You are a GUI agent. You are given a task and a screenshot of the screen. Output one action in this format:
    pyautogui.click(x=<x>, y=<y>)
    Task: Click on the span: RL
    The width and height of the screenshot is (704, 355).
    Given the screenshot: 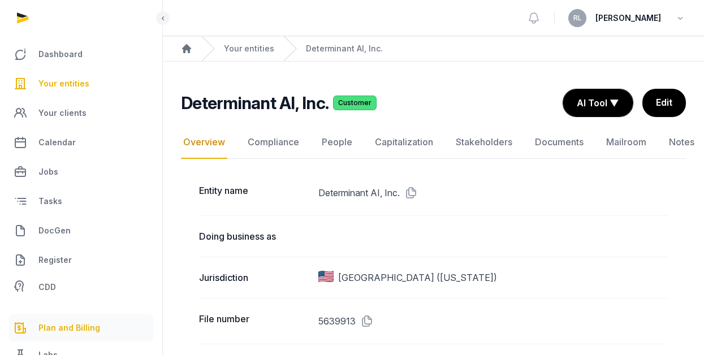 What is the action you would take?
    pyautogui.click(x=577, y=18)
    